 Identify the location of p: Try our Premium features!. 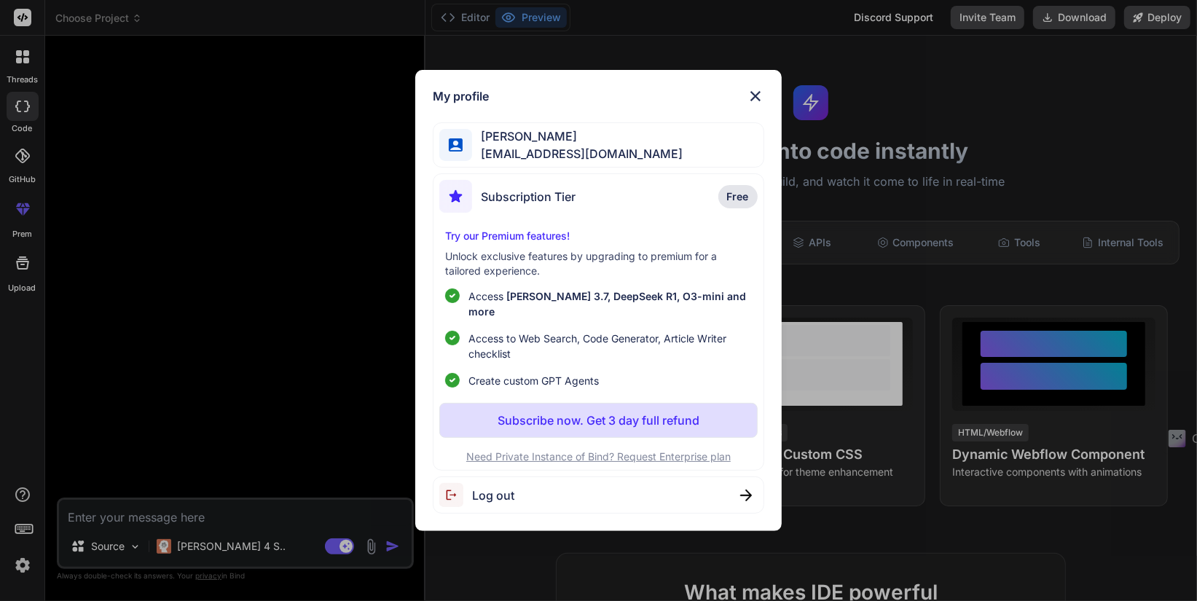
(598, 236).